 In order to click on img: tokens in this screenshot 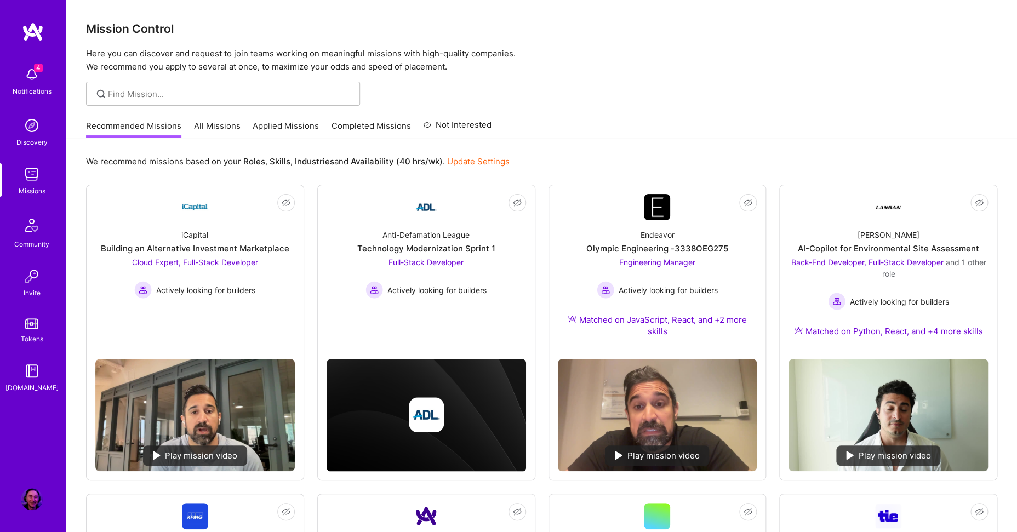, I will do `click(32, 323)`.